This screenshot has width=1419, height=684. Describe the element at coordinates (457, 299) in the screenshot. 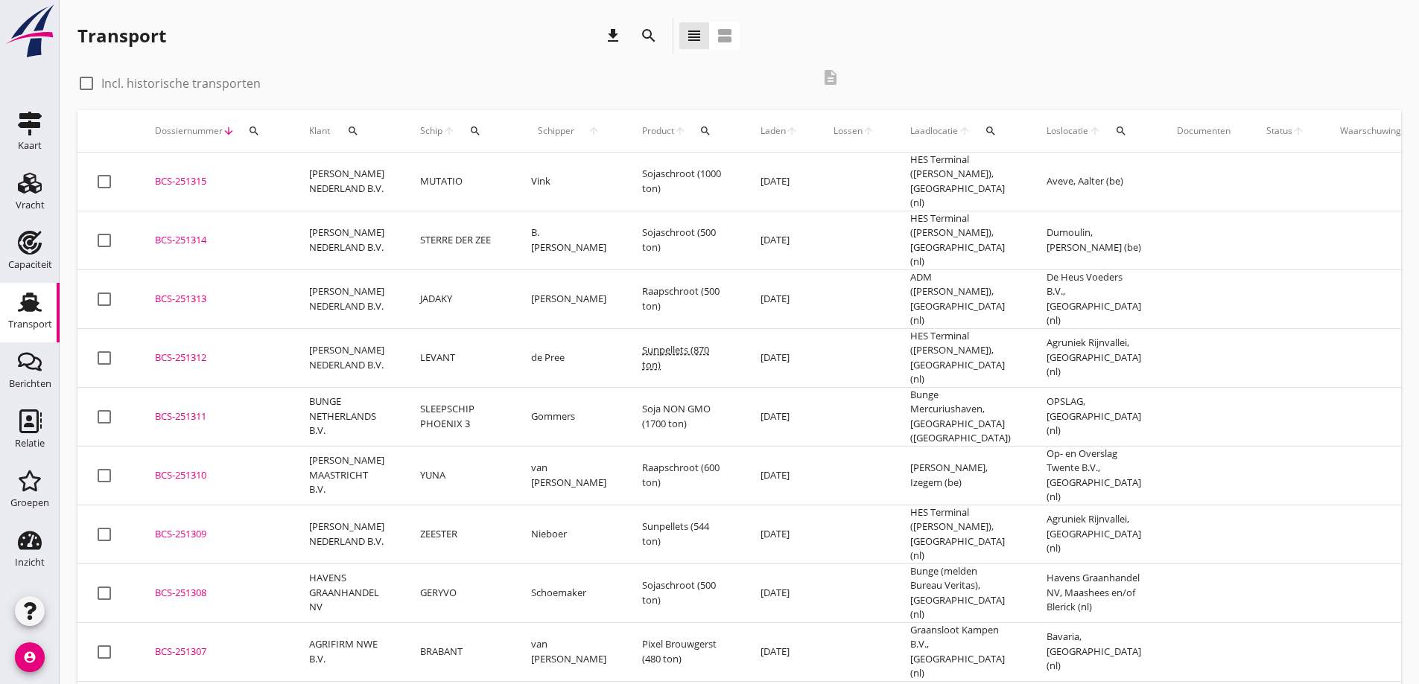

I see `td: JADAKY` at that location.